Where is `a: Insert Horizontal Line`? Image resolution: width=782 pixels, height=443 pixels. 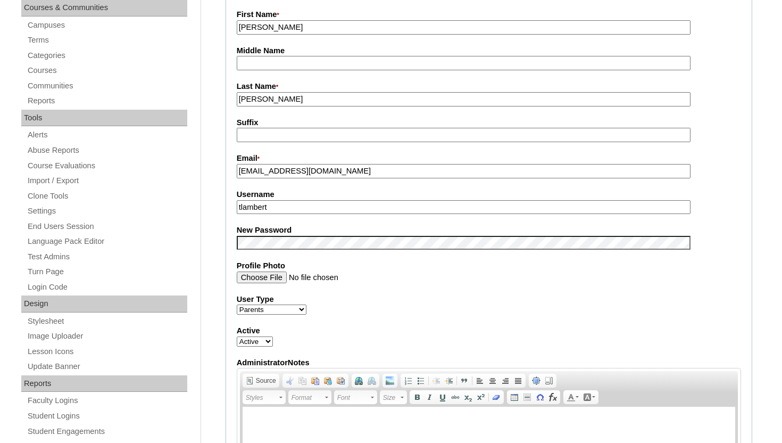 a: Insert Horizontal Line is located at coordinates (527, 397).